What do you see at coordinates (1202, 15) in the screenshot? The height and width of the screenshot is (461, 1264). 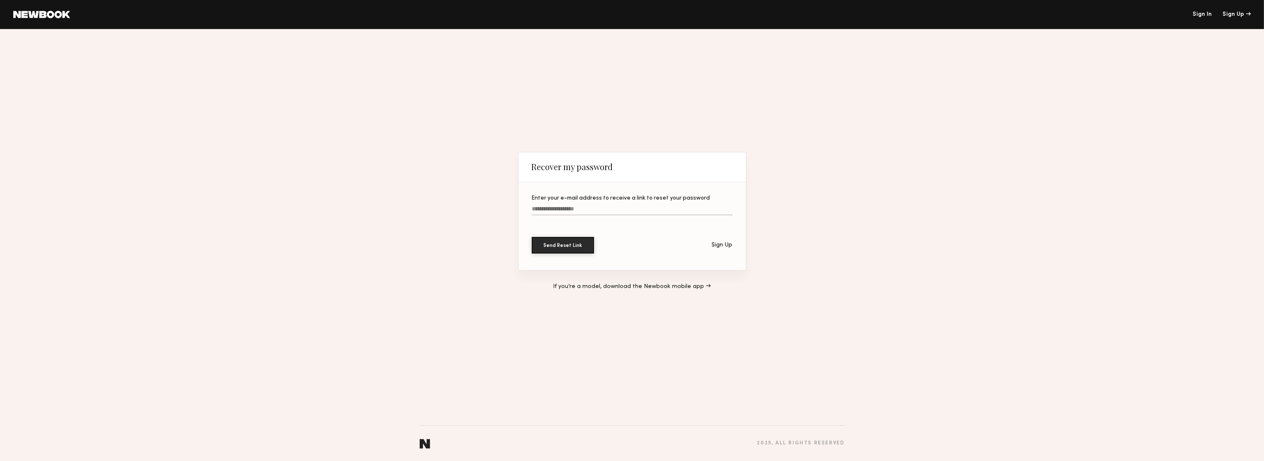 I see `a: Sign In` at bounding box center [1202, 15].